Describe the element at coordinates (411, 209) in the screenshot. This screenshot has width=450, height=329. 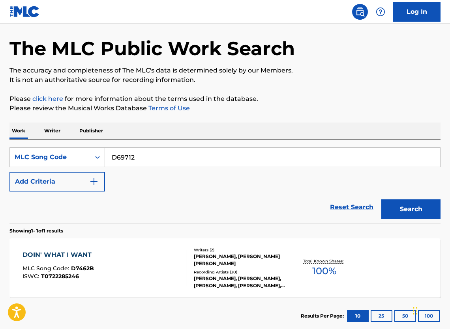
I see `button: Search` at that location.